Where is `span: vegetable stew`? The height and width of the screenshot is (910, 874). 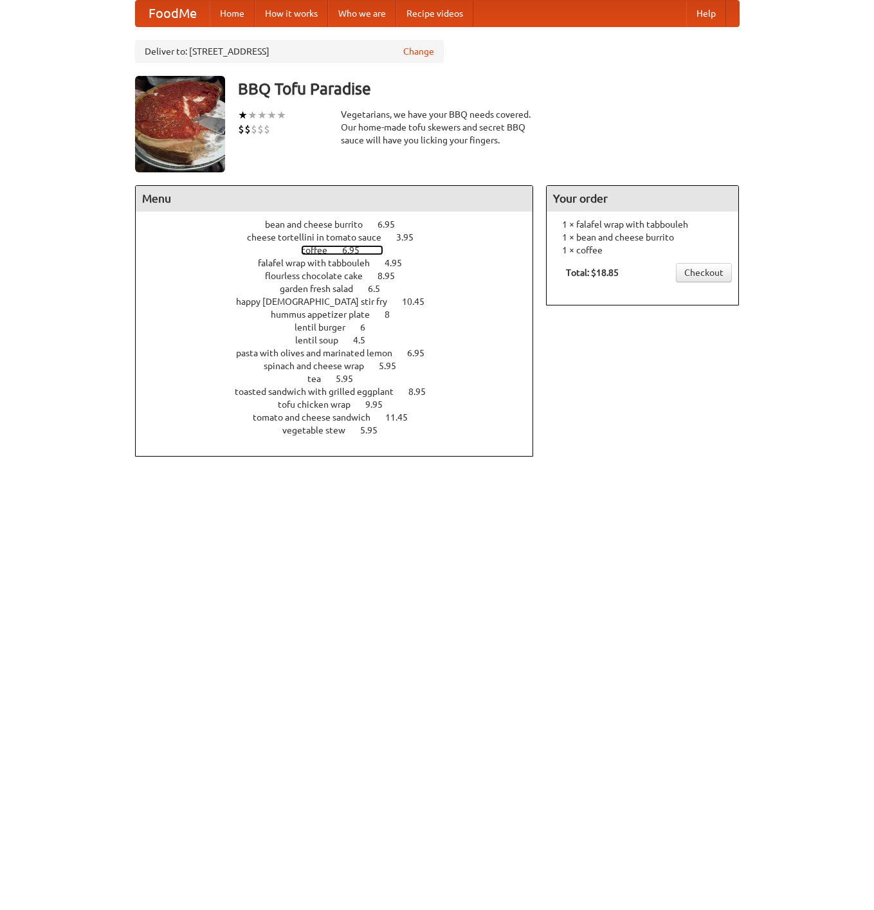 span: vegetable stew is located at coordinates (320, 430).